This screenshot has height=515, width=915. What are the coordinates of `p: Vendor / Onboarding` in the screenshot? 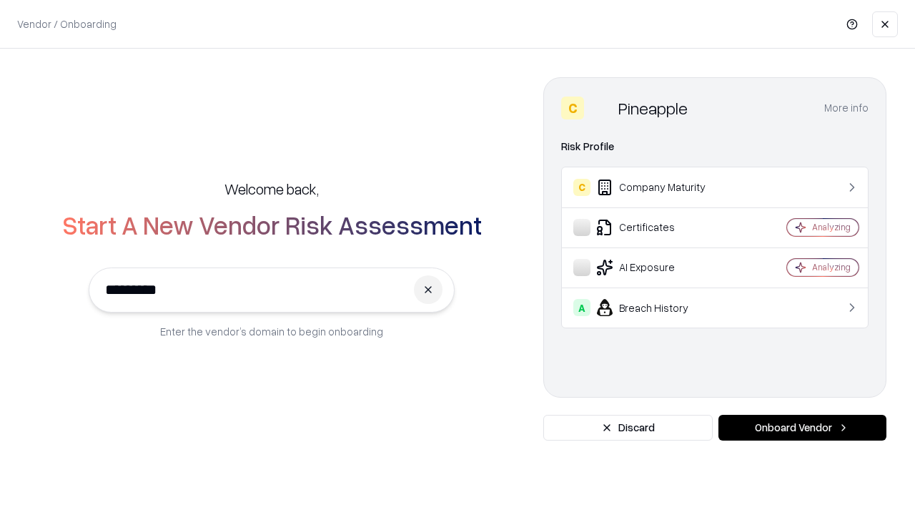 It's located at (66, 24).